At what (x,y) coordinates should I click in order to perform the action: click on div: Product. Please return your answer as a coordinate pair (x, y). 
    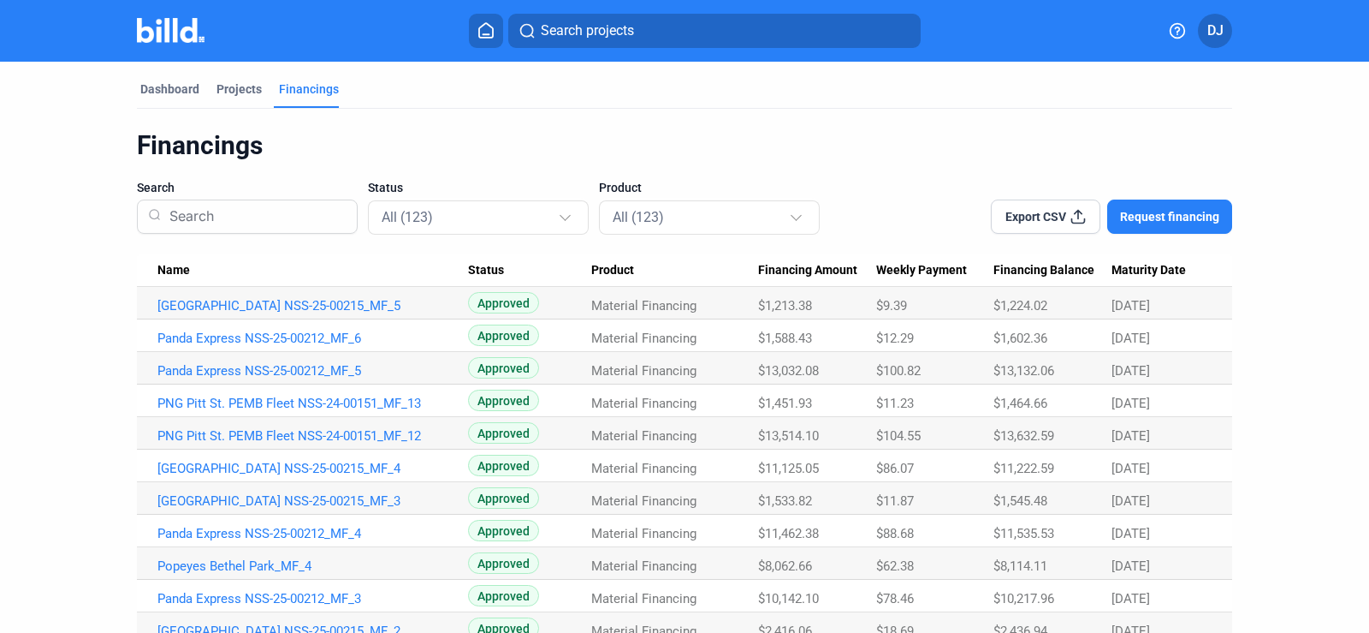
    Looking at the image, I should click on (674, 270).